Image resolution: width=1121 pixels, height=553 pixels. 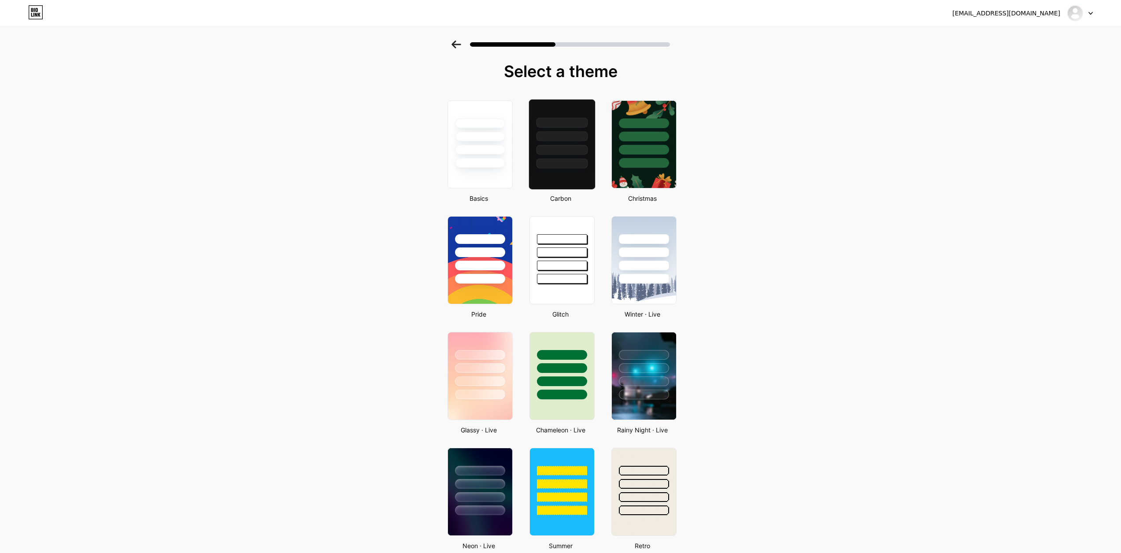 I want to click on div: Christmas, so click(x=643, y=198).